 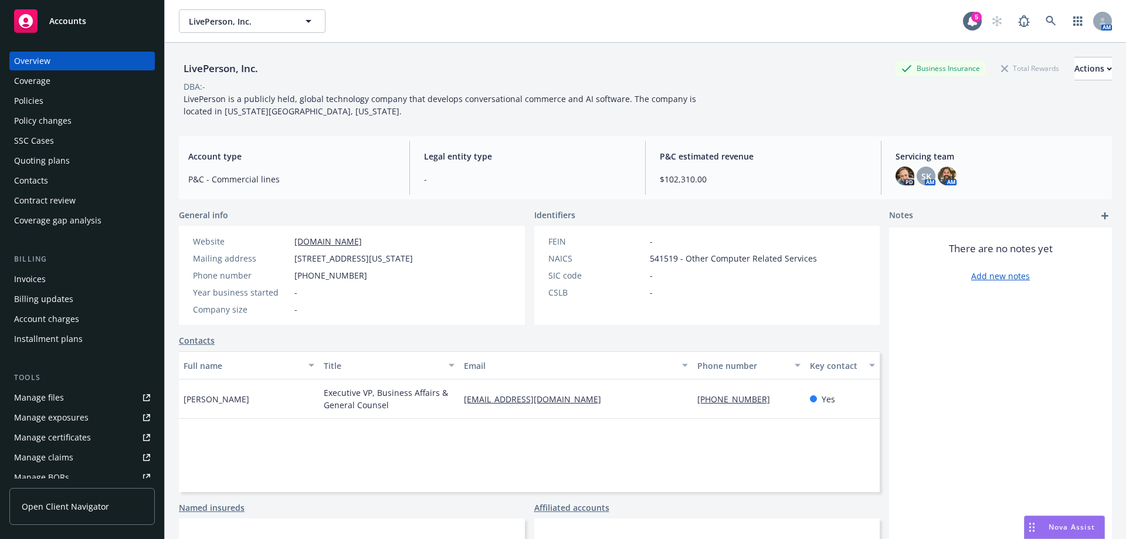 I want to click on div: Policies, so click(x=29, y=101).